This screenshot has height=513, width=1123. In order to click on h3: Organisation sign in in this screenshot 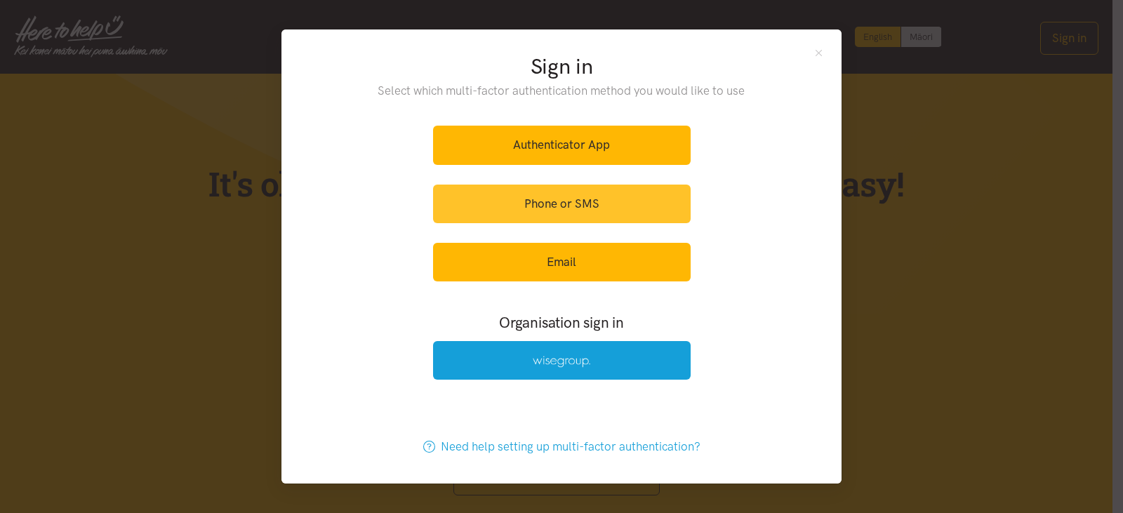, I will do `click(562, 322)`.